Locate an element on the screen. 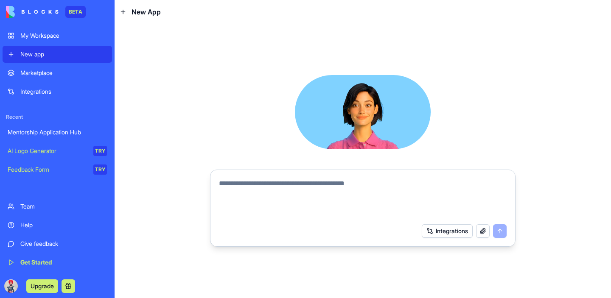  span: New App is located at coordinates (146, 12).